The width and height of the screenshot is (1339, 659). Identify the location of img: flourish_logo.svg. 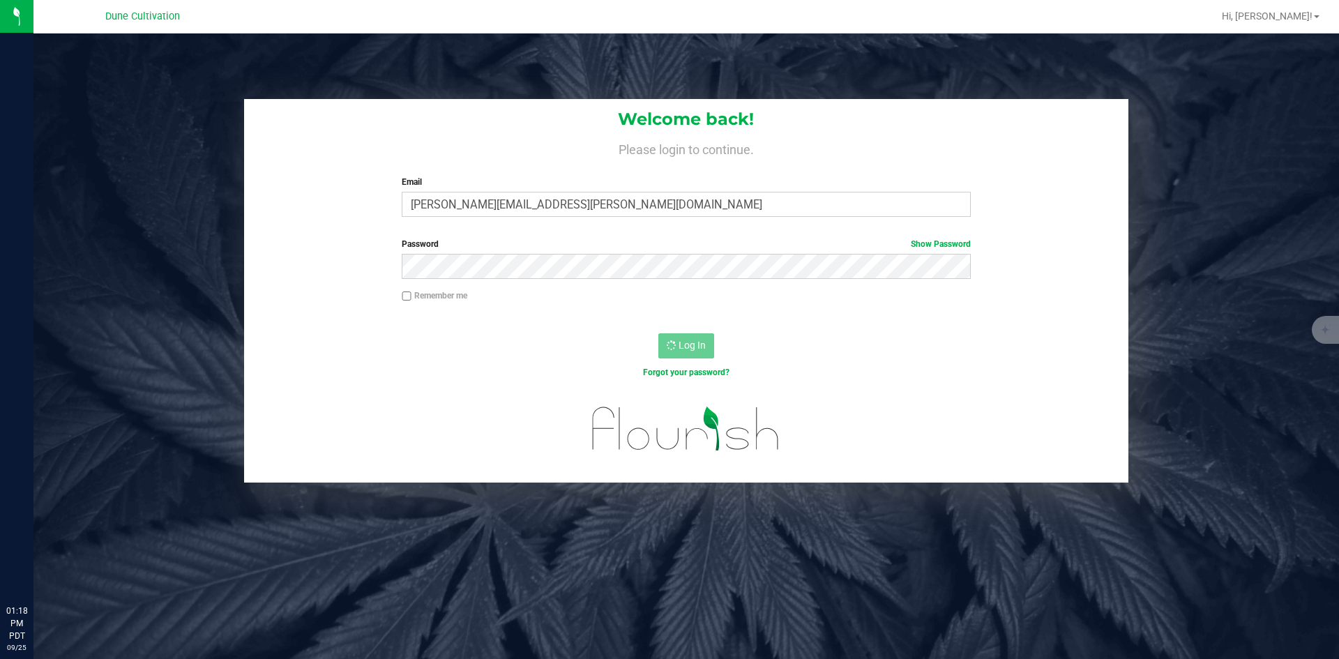
(686, 429).